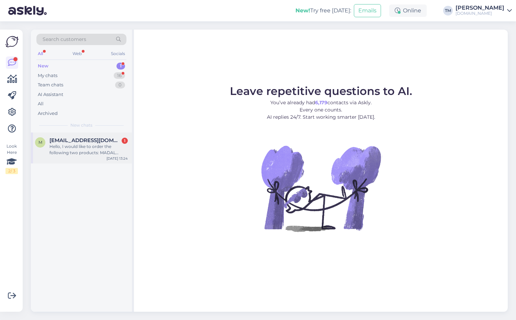 The width and height of the screenshot is (516, 320). I want to click on div: Web, so click(77, 54).